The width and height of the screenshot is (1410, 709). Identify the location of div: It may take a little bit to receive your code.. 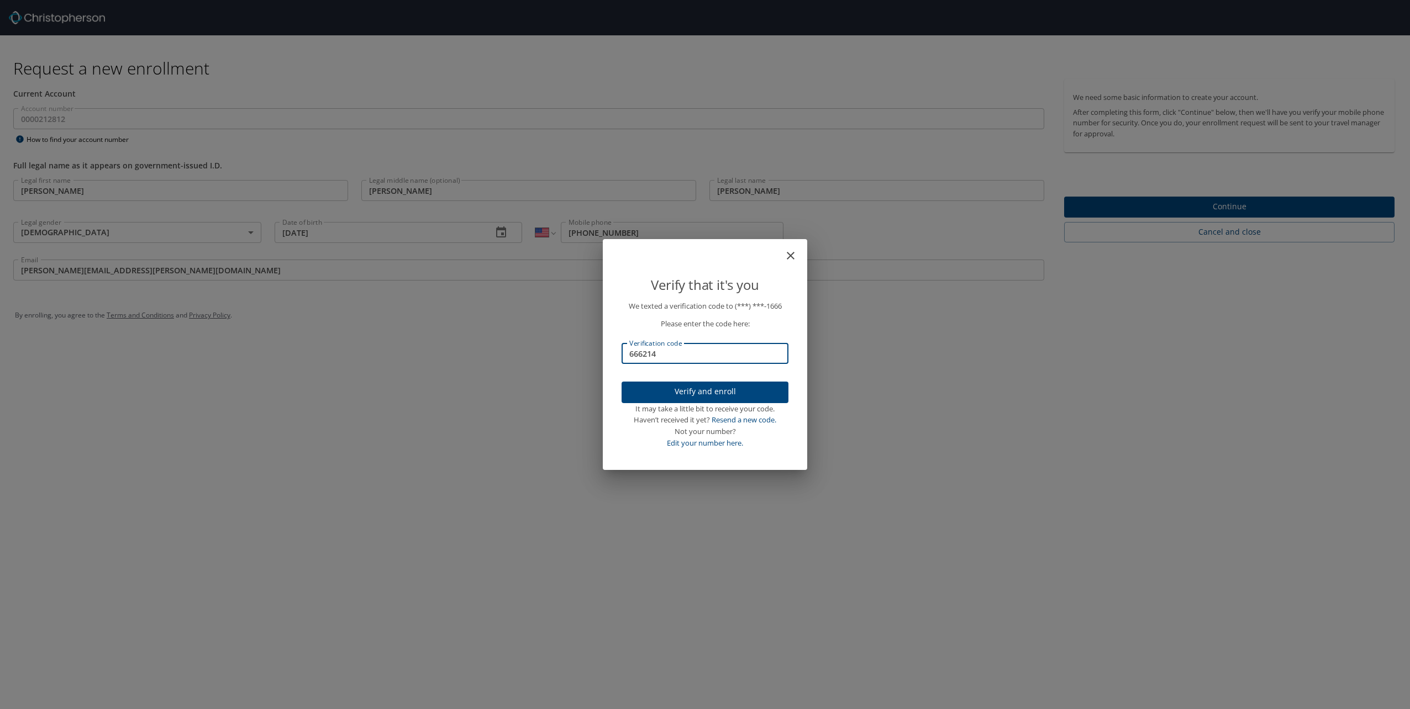
(705, 409).